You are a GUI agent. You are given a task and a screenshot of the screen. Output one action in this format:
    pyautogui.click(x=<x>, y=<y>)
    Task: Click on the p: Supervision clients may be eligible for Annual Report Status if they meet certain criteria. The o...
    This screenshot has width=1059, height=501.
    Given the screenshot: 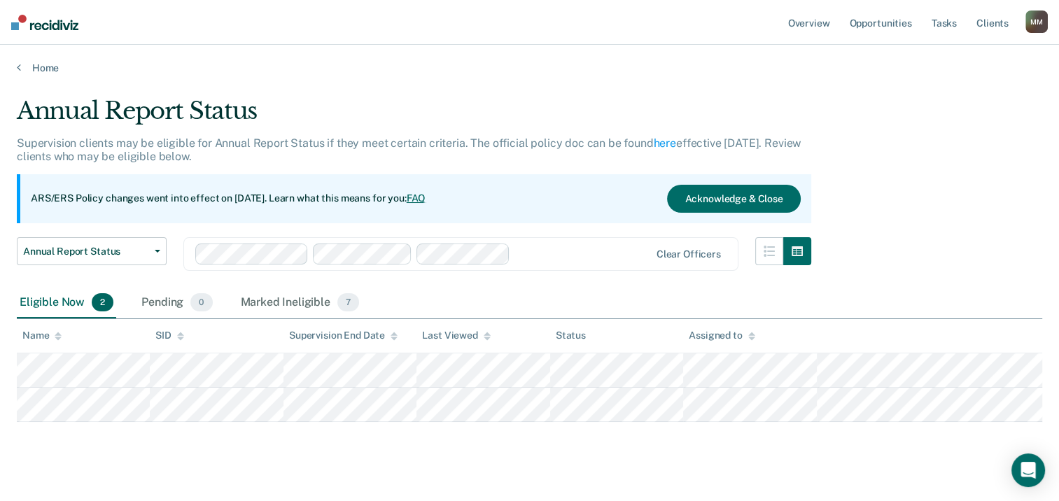 What is the action you would take?
    pyautogui.click(x=409, y=150)
    